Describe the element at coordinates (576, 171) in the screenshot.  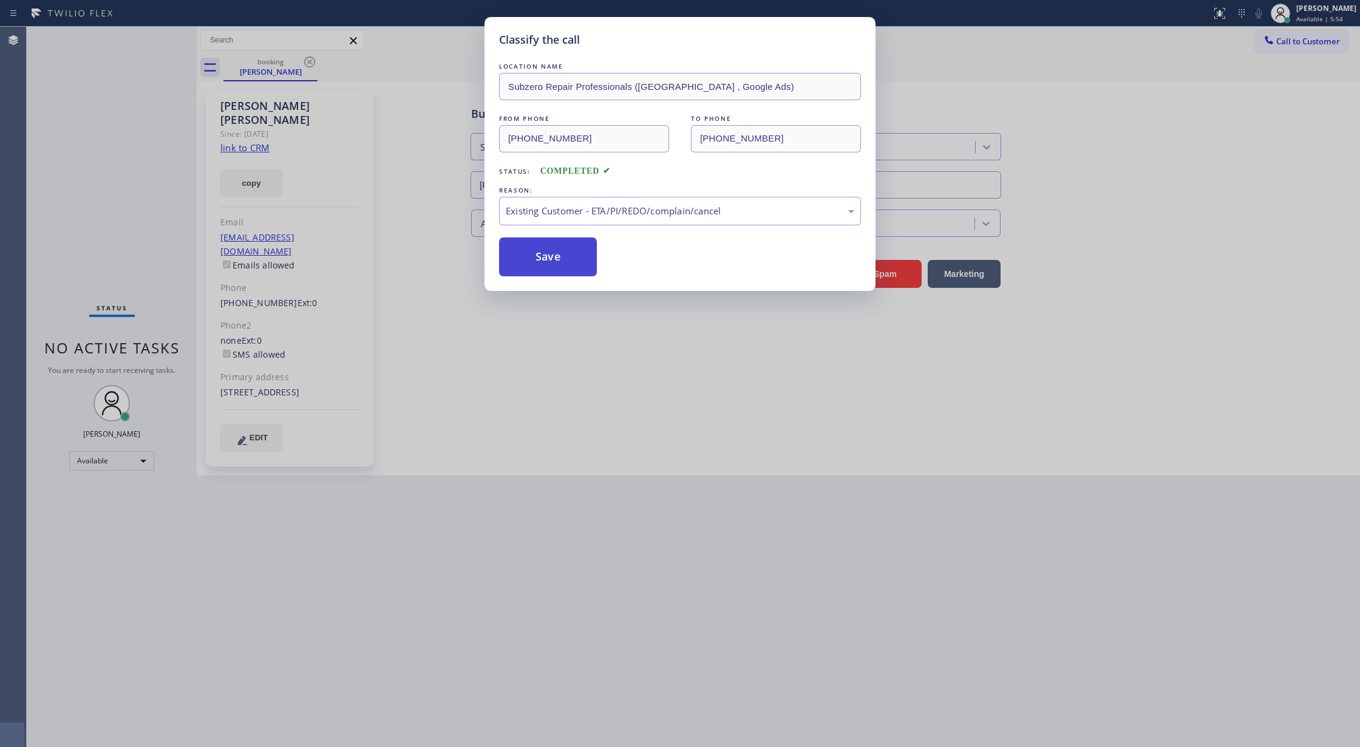
I see `span: COMPLETED` at that location.